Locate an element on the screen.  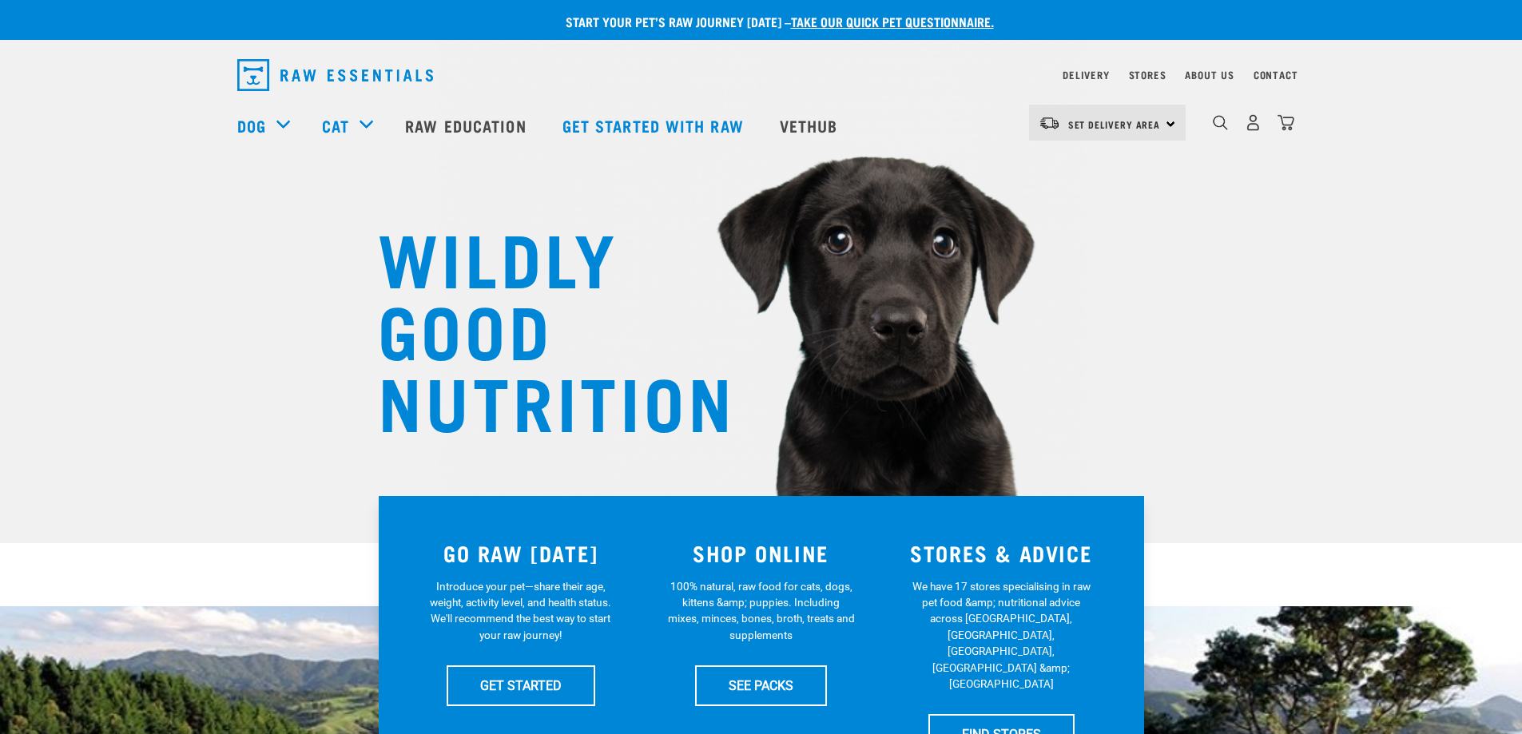
a: SEE PACKS is located at coordinates (761, 686).